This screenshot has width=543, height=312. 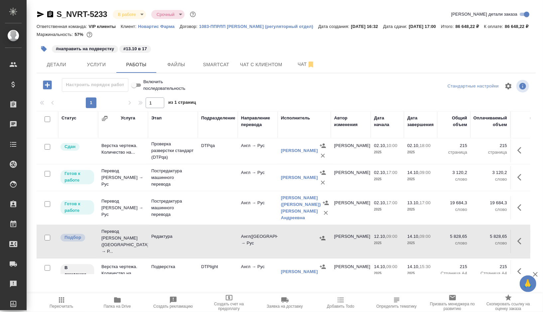 I want to click on p: Постредактура машинного перевода, so click(x=173, y=208).